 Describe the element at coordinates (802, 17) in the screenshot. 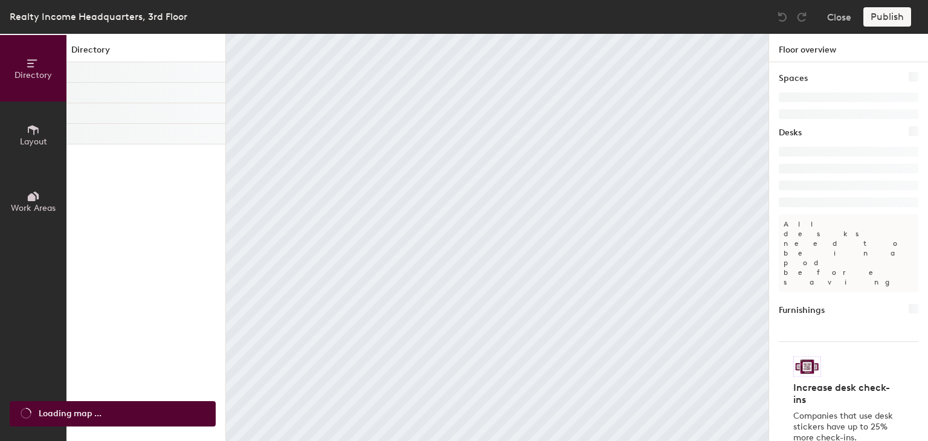

I see `img: Redo` at that location.